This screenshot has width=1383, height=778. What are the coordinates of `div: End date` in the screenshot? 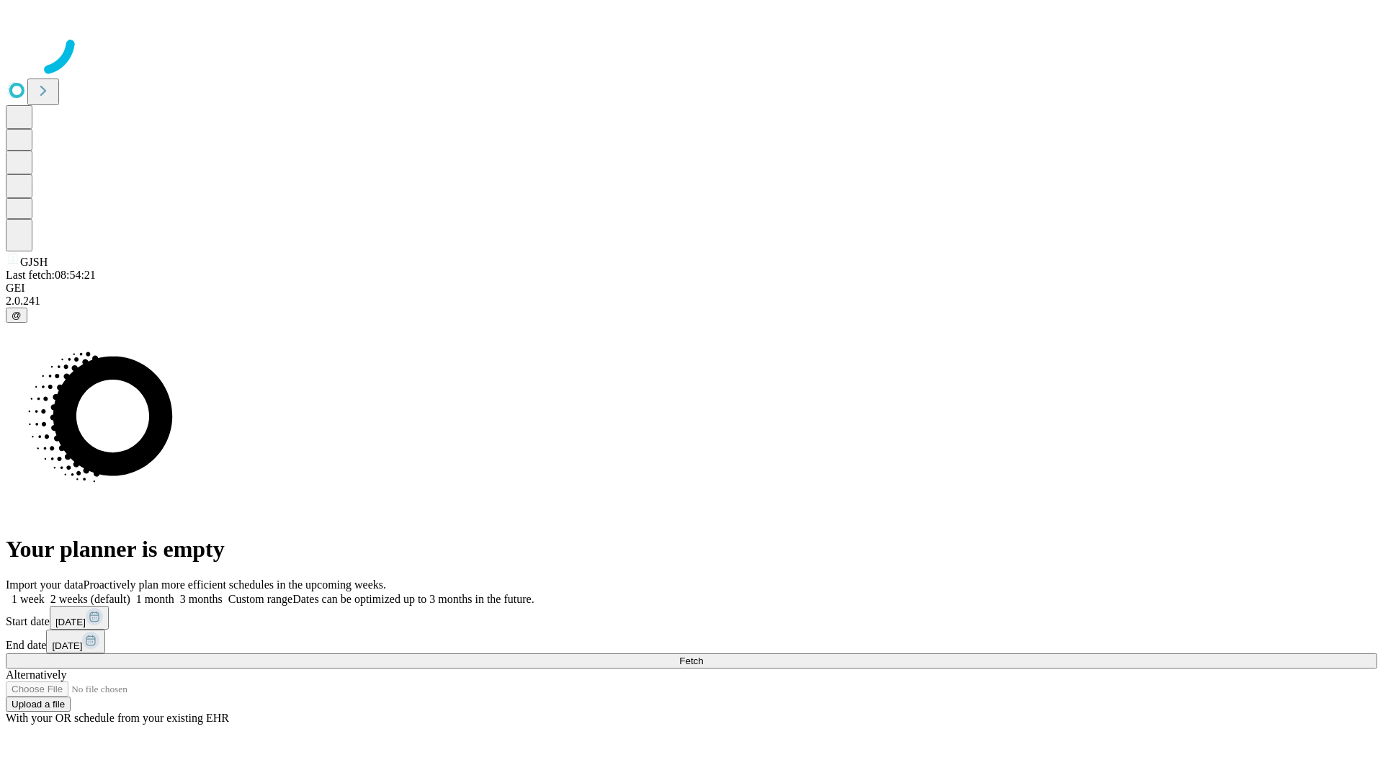 It's located at (692, 641).